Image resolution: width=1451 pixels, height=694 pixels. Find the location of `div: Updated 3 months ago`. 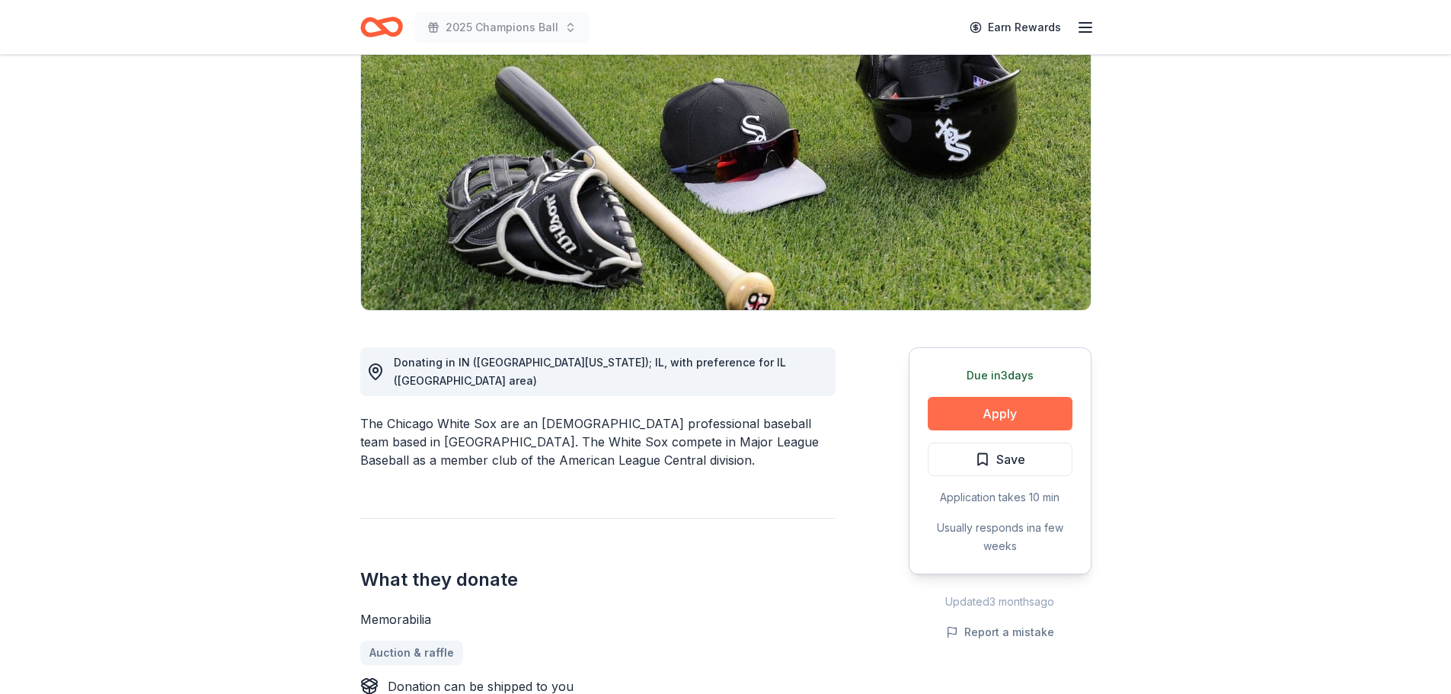

div: Updated 3 months ago is located at coordinates (1000, 602).